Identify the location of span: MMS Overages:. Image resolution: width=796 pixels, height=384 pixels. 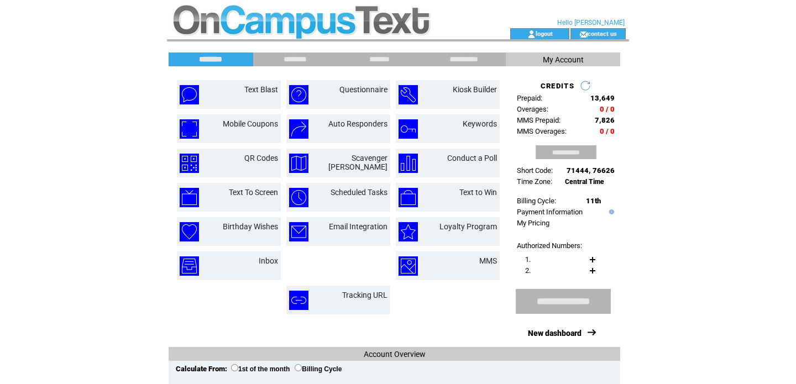
(542, 131).